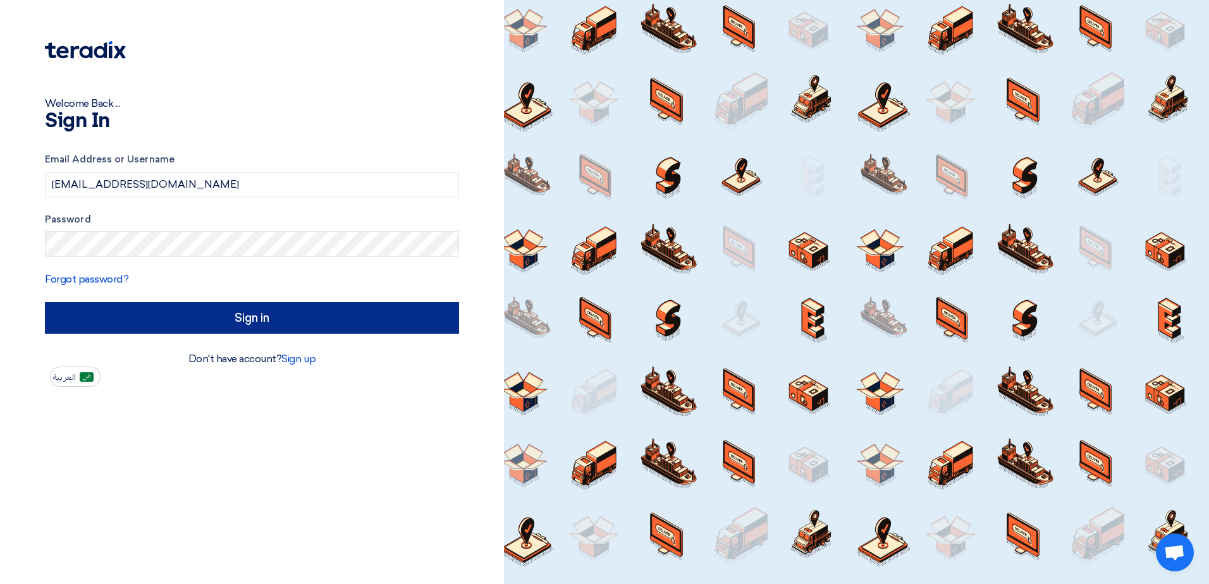 Image resolution: width=1209 pixels, height=584 pixels. Describe the element at coordinates (298, 358) in the screenshot. I see `a: Sign up` at that location.